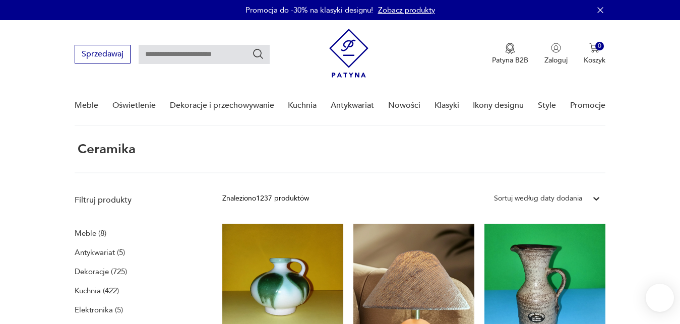  I want to click on img: Ikona medalu, so click(510, 48).